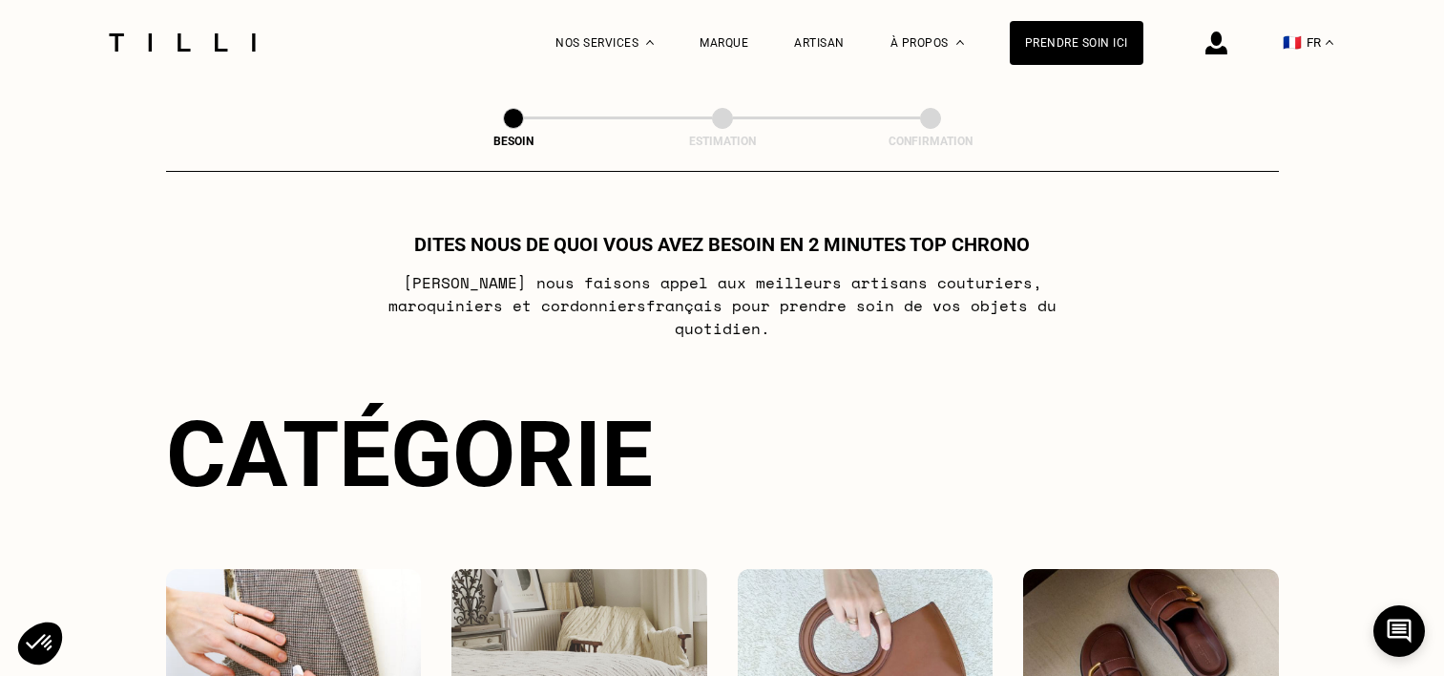 This screenshot has height=676, width=1444. I want to click on div: Artisan, so click(819, 43).